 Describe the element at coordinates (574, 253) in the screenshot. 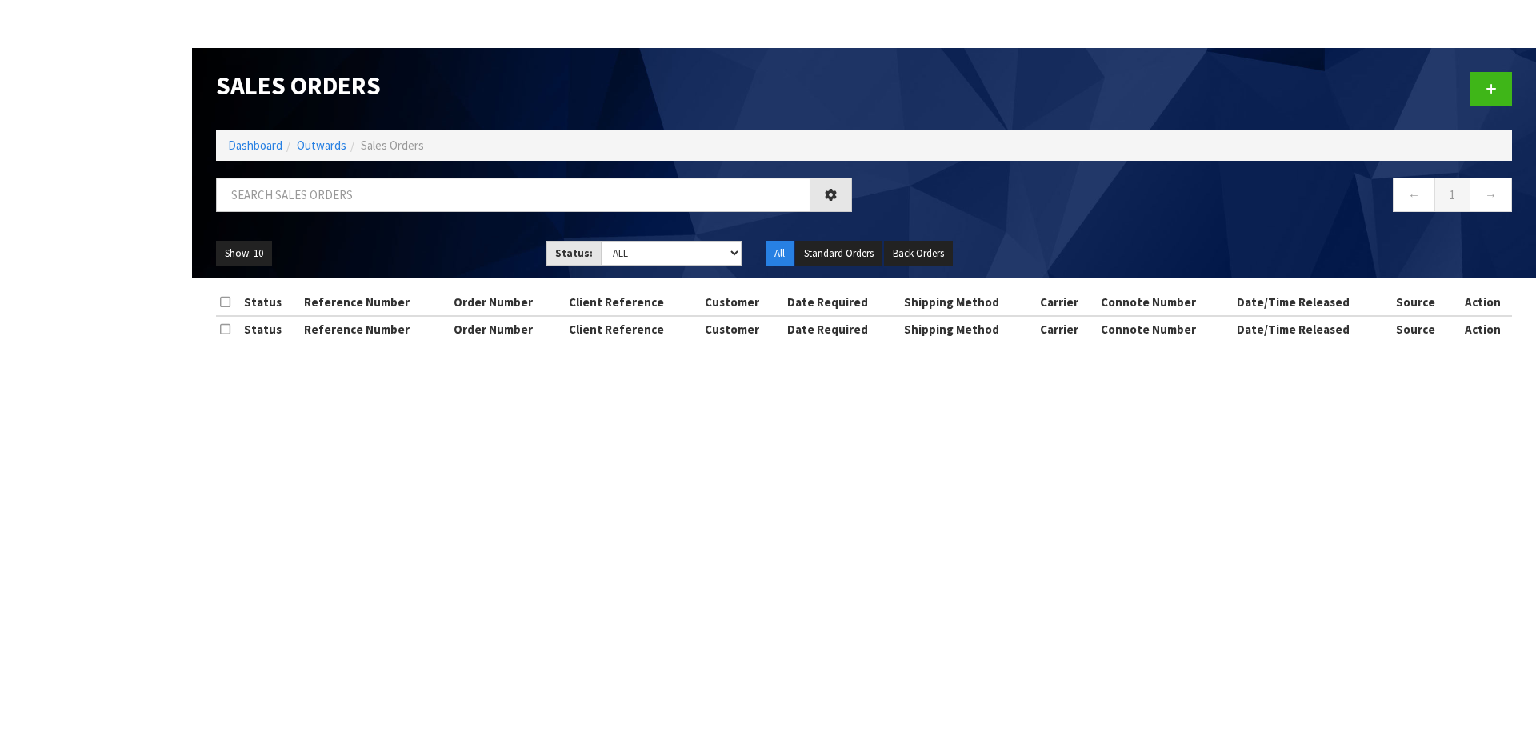

I see `strong: Status:` at that location.